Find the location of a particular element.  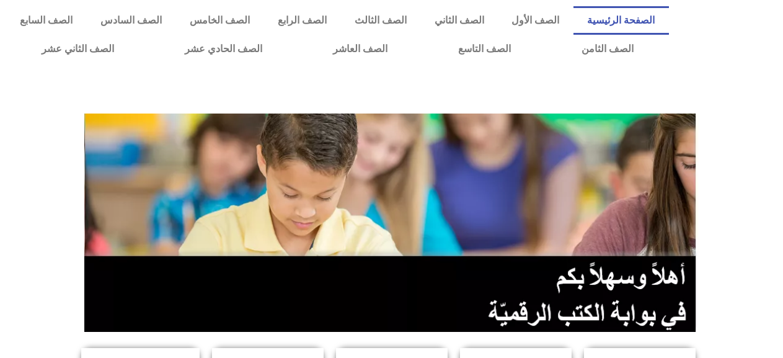

a: الصف العاشر is located at coordinates (360, 49).